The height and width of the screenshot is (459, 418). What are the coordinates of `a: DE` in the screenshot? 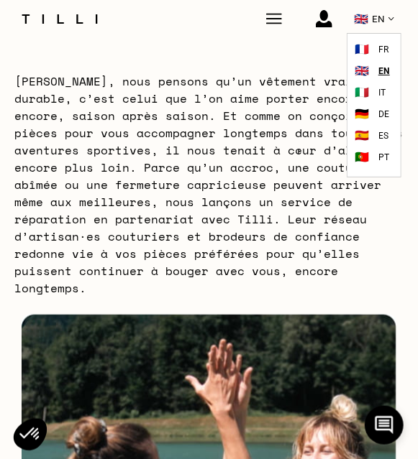 It's located at (384, 114).